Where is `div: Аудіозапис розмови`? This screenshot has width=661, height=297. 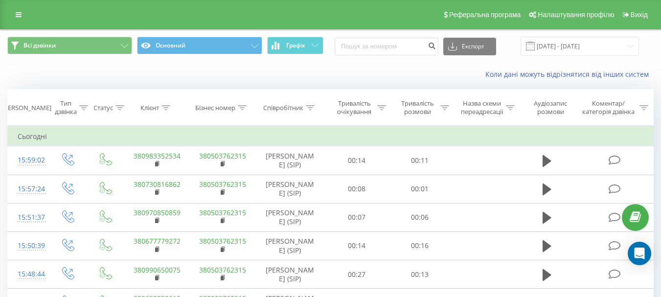 div: Аудіозапис розмови is located at coordinates (550, 108).